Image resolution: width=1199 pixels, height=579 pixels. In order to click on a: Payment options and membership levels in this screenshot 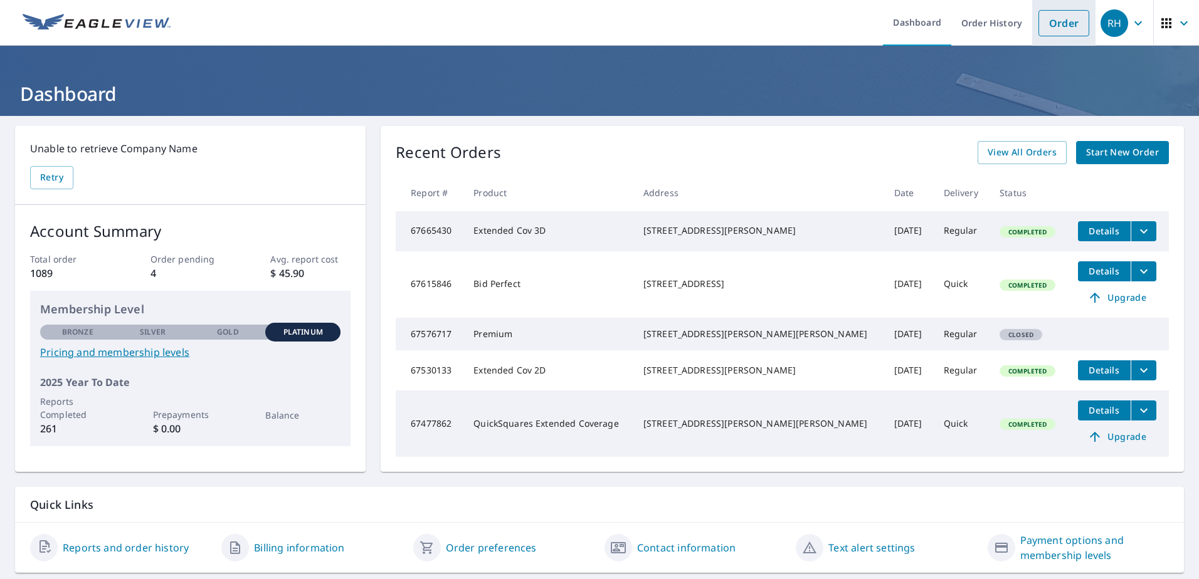, I will do `click(1094, 548)`.